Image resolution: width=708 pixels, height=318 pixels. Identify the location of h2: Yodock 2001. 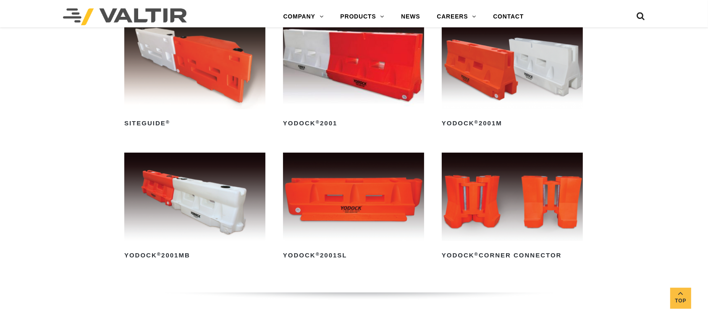
(354, 123).